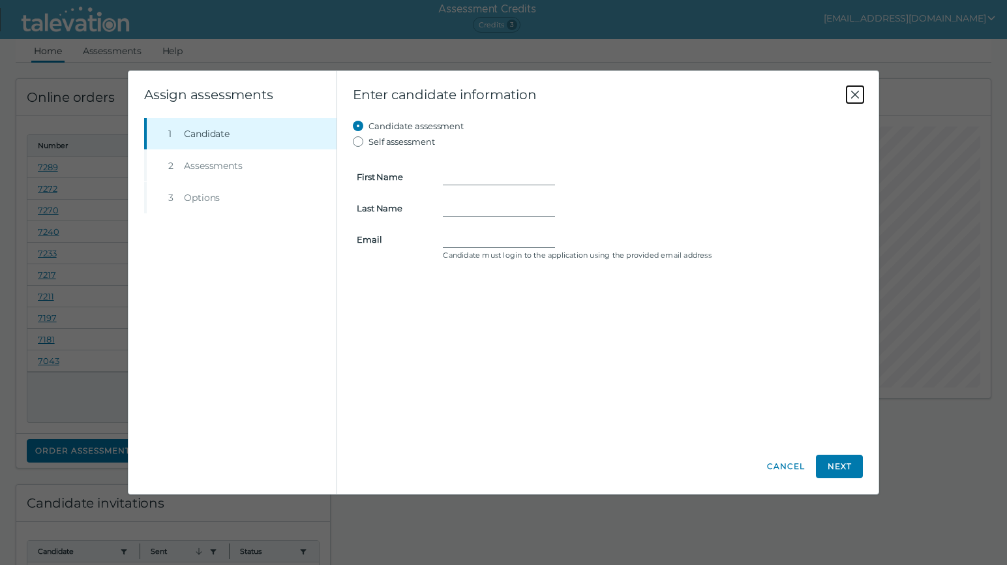 Image resolution: width=1007 pixels, height=565 pixels. What do you see at coordinates (786, 466) in the screenshot?
I see `button: Cancel` at bounding box center [786, 466].